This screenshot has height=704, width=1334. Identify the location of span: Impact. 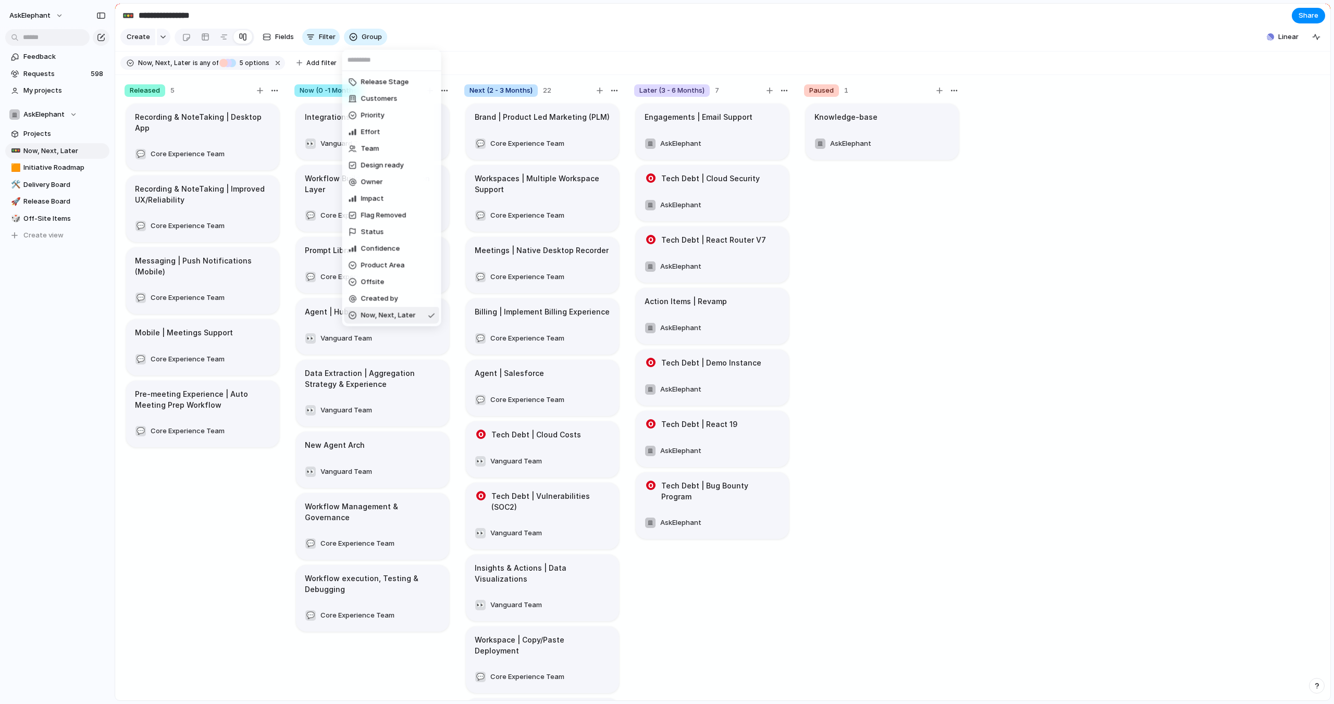
(373, 199).